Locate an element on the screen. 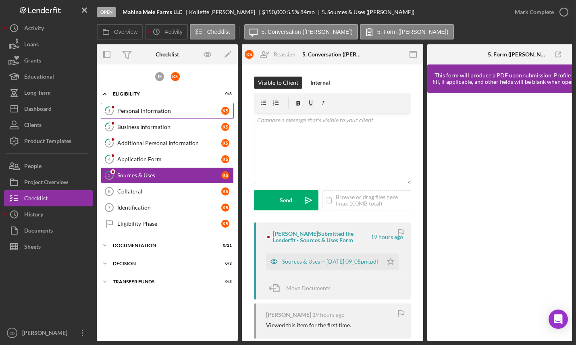 The width and height of the screenshot is (576, 345). button: Send is located at coordinates (286, 200).